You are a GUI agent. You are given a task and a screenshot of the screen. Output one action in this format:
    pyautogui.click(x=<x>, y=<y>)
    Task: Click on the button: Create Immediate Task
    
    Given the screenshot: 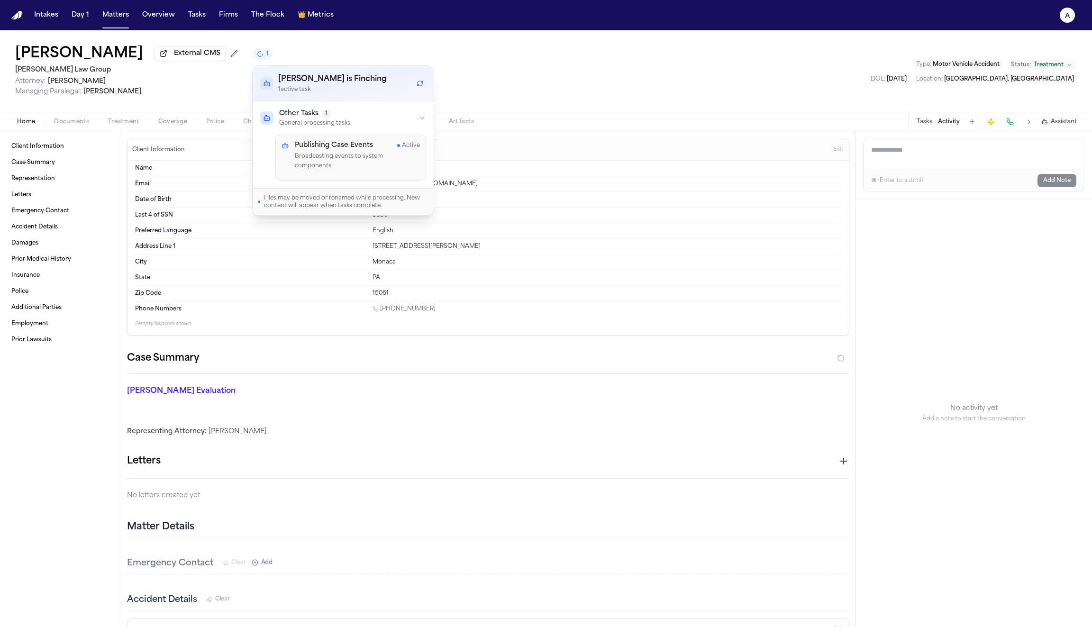 What is the action you would take?
    pyautogui.click(x=991, y=122)
    